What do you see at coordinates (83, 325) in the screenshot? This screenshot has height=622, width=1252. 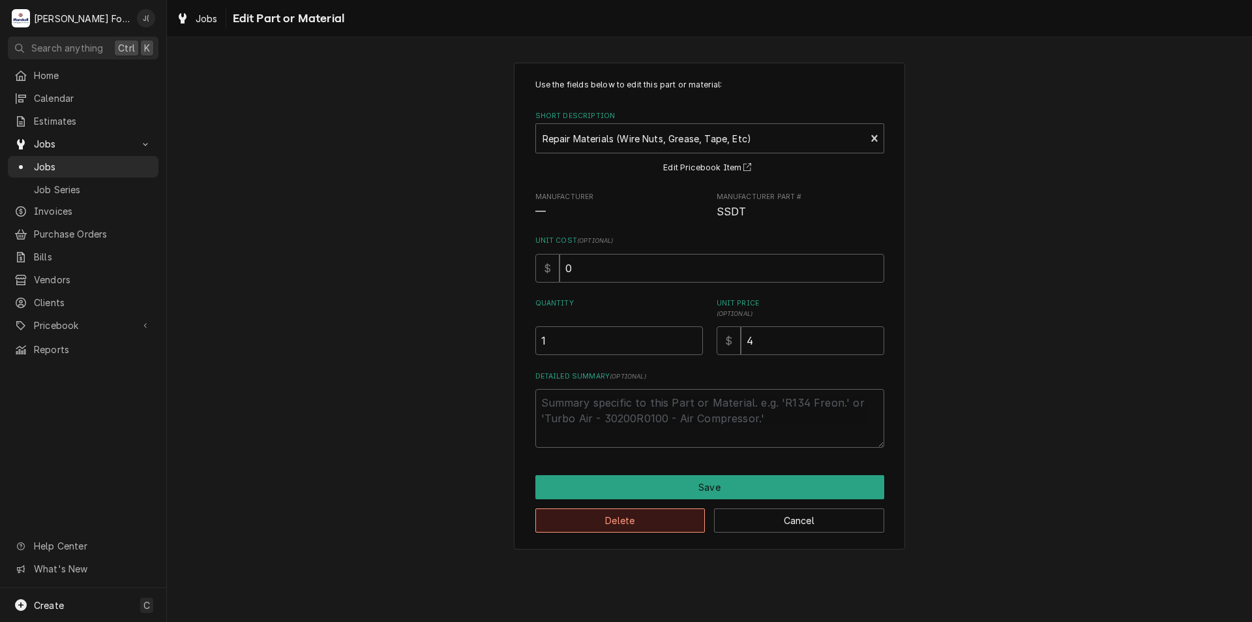 I see `span: Pricebook` at bounding box center [83, 325].